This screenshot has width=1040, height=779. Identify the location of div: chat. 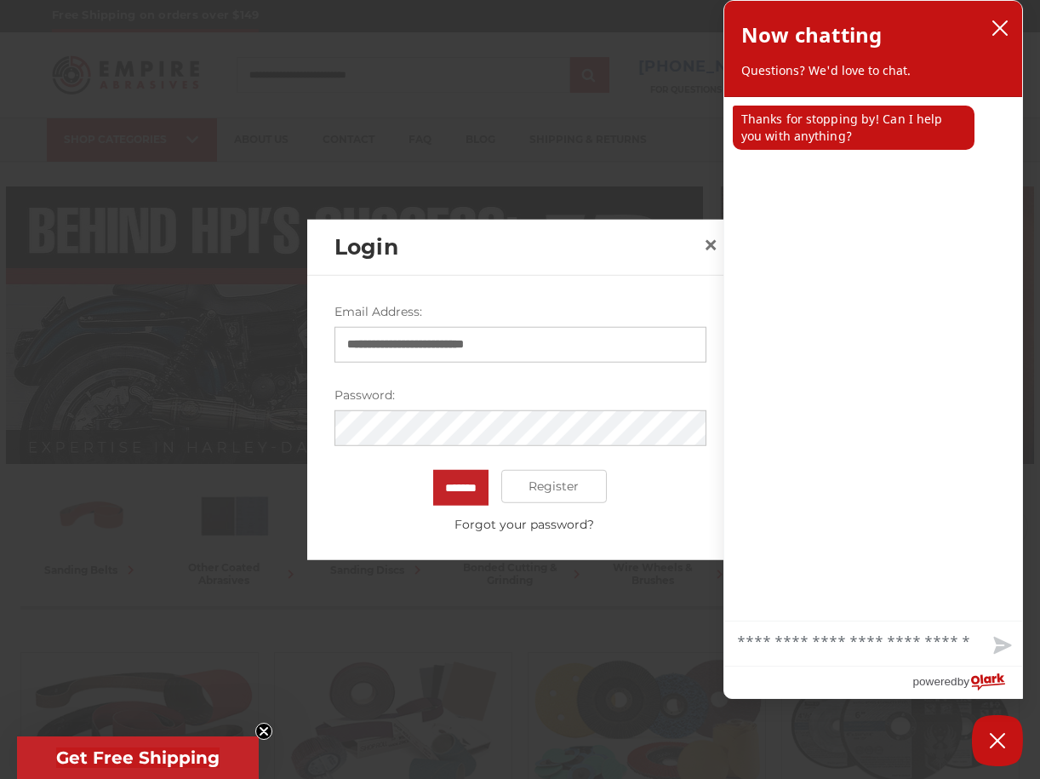
(873, 358).